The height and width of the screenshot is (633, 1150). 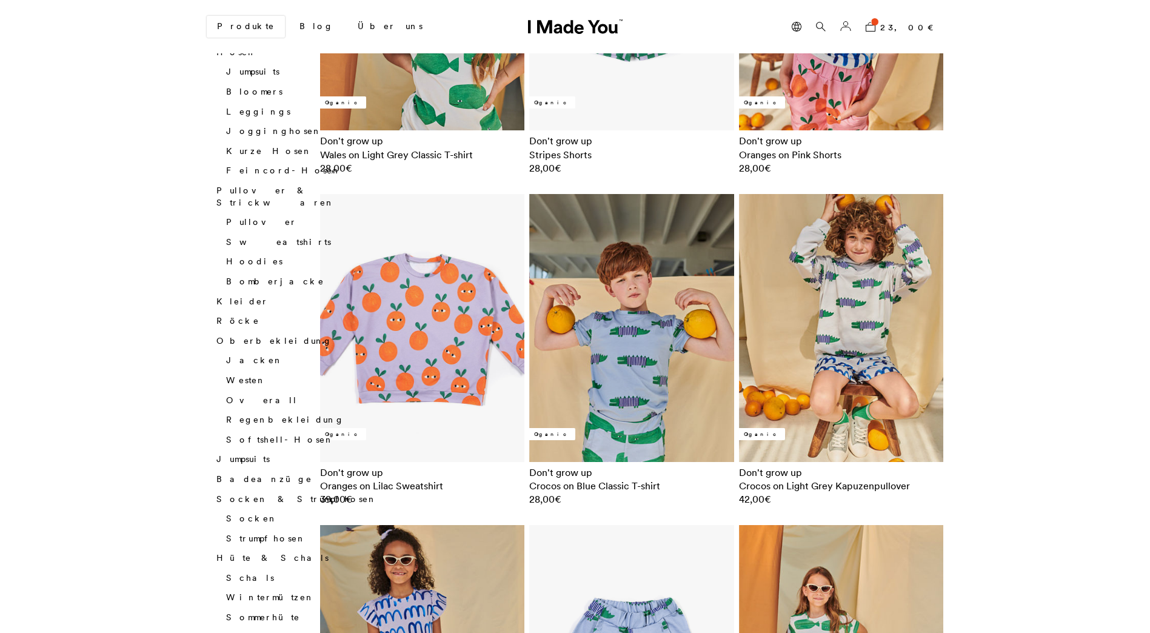 I want to click on a: Westen, so click(x=246, y=380).